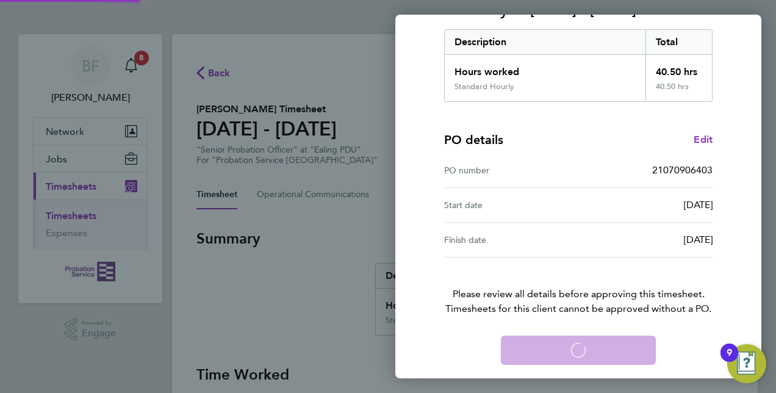 The width and height of the screenshot is (776, 393). Describe the element at coordinates (511, 170) in the screenshot. I see `div: PO number` at that location.